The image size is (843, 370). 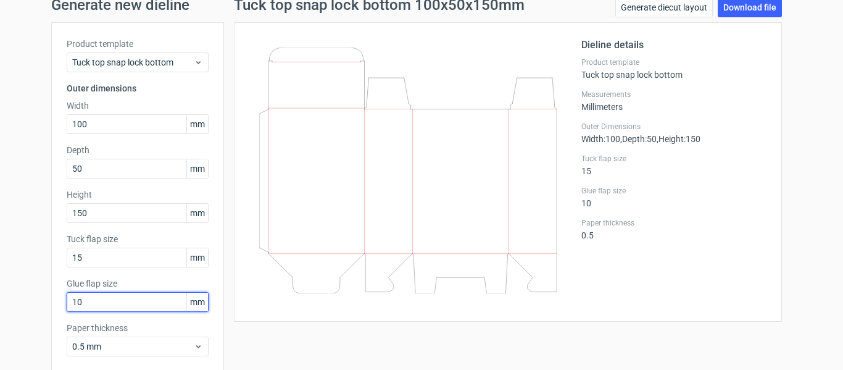 I want to click on div: Millimeters, so click(x=674, y=101).